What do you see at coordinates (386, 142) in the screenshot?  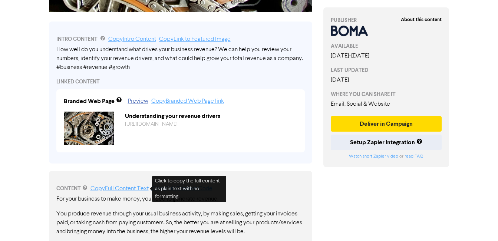 I see `button: Setup Zapier Integration` at bounding box center [386, 142].